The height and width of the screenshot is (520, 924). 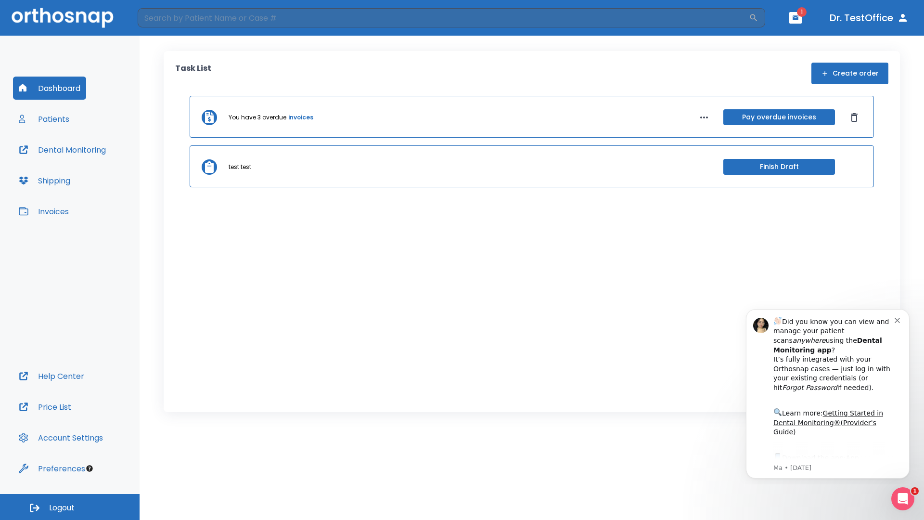 What do you see at coordinates (102, 176) in the screenshot?
I see `div: Download the app: | ​ Let us know if you need help getting started!` at bounding box center [102, 176].